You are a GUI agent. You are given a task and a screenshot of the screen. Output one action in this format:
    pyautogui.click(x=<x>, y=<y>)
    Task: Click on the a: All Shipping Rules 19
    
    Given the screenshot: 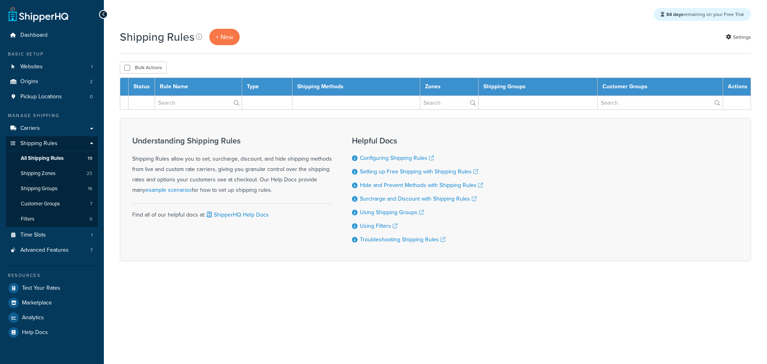 What is the action you would take?
    pyautogui.click(x=52, y=158)
    